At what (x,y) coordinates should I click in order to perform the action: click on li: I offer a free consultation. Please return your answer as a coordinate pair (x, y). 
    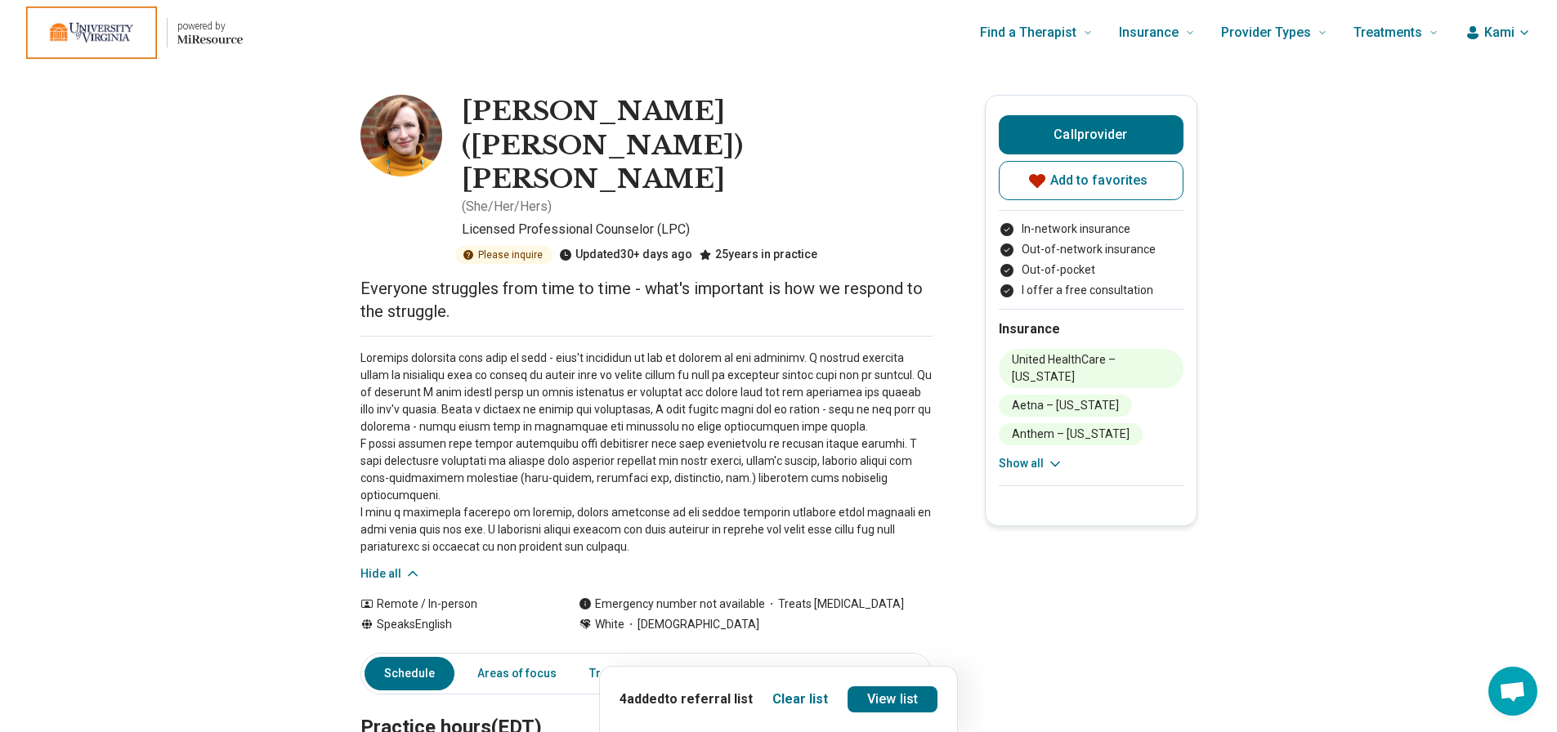
    Looking at the image, I should click on (1091, 290).